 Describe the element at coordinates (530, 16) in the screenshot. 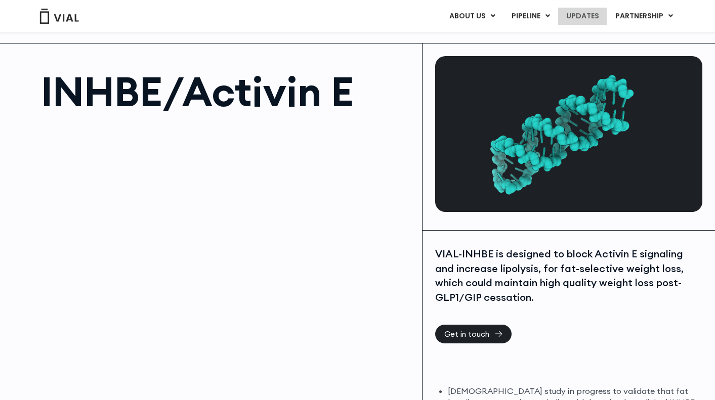

I see `a: PIPELINEMenu Toggle` at that location.